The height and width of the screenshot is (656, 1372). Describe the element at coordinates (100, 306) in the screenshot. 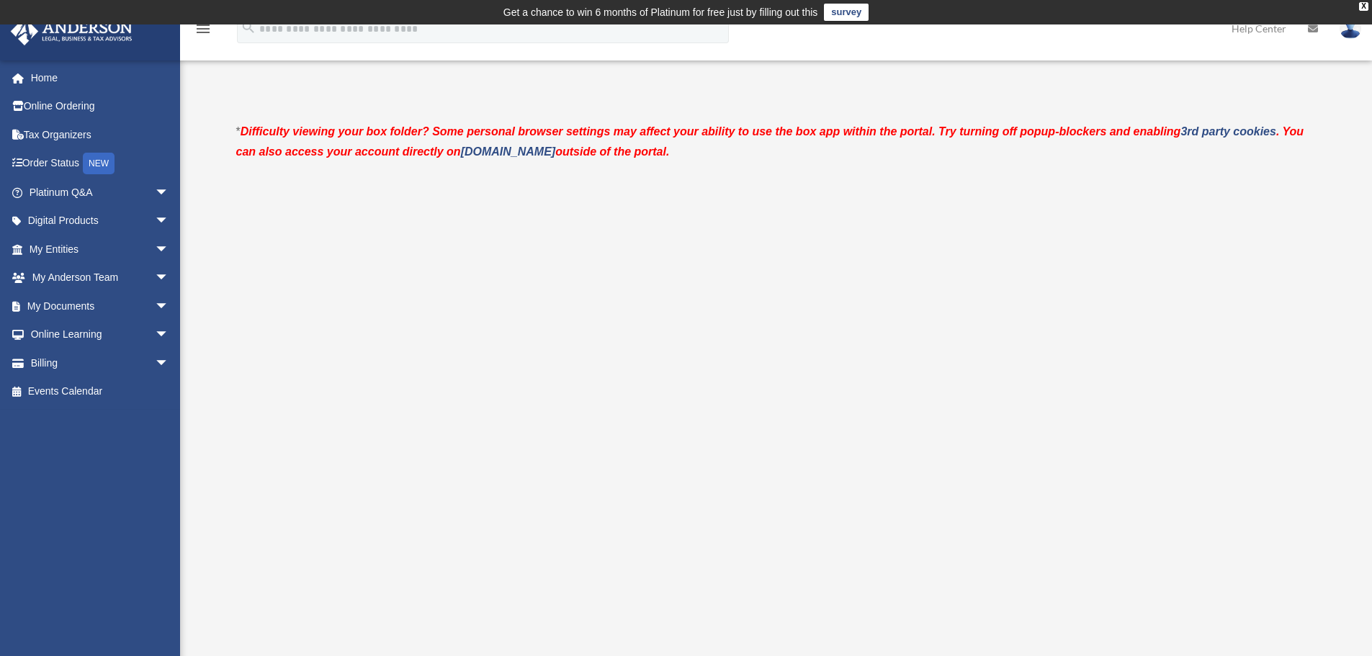

I see `a: My Documentsarrow_drop_down` at that location.